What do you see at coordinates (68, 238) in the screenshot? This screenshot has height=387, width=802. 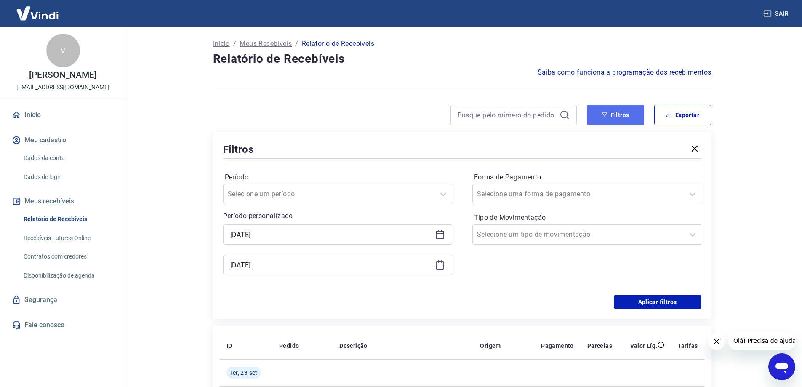 I see `a: Recebíveis Futuros Online` at bounding box center [68, 238].